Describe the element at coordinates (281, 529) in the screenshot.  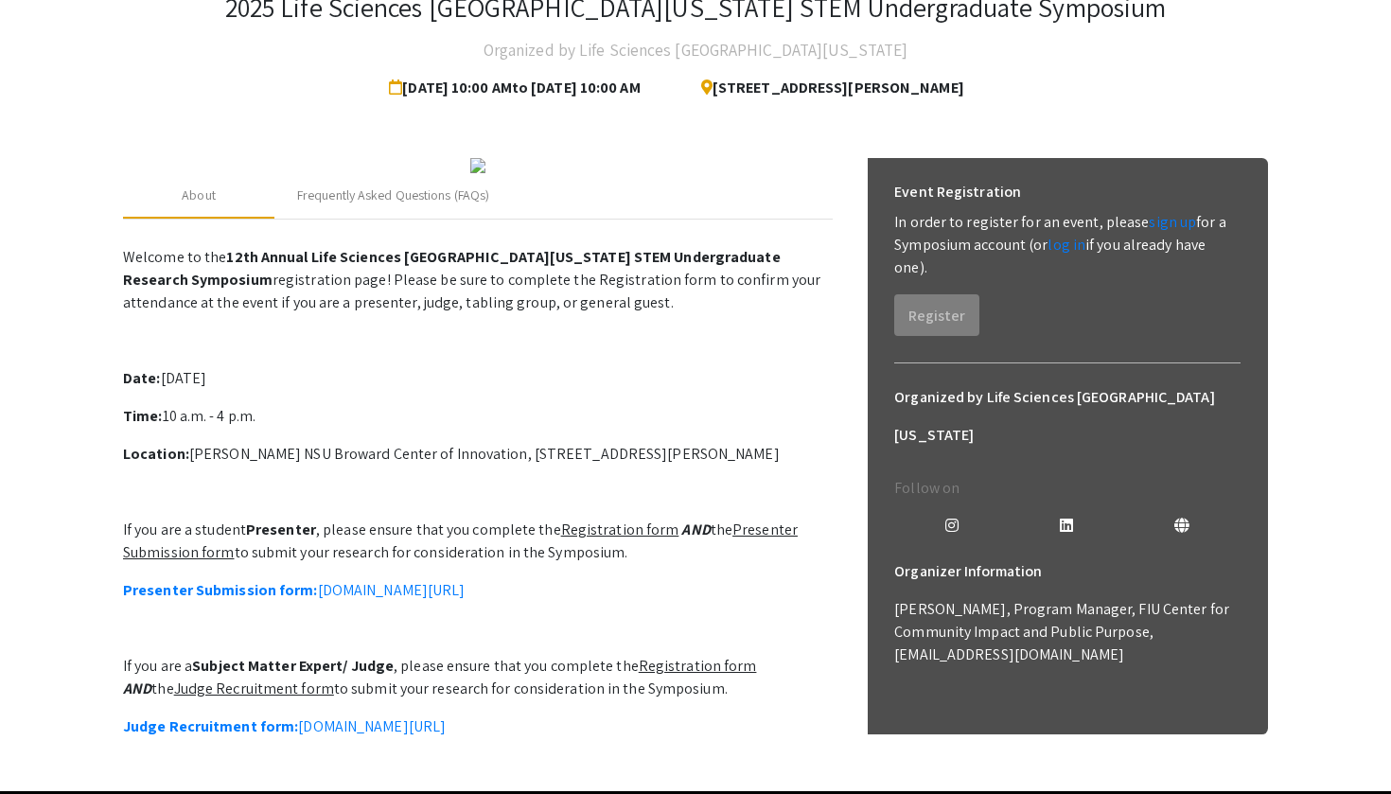
I see `strong: Presenter` at that location.